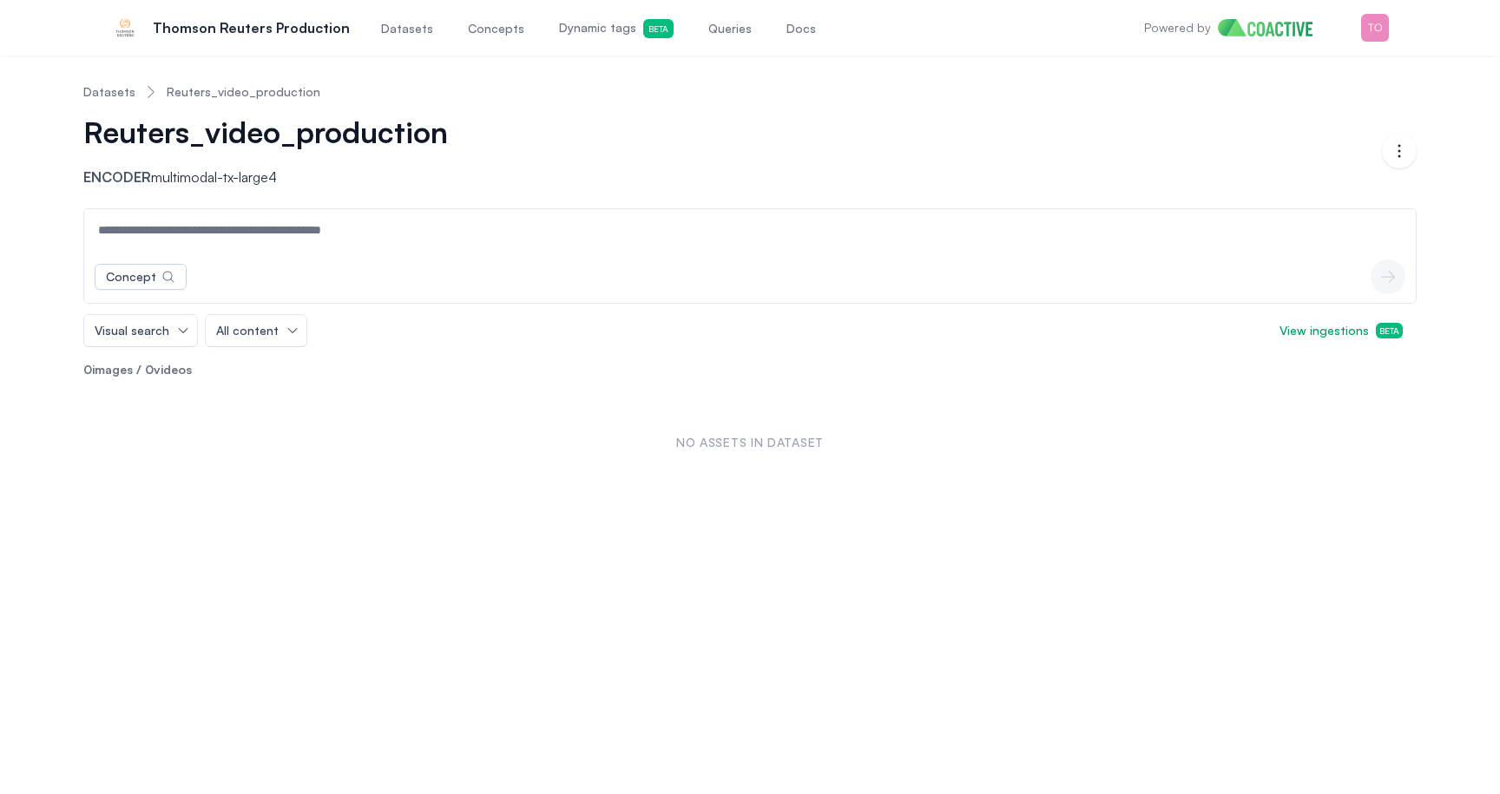 The height and width of the screenshot is (794, 1500). I want to click on p: multimodal-tx-large4, so click(285, 177).